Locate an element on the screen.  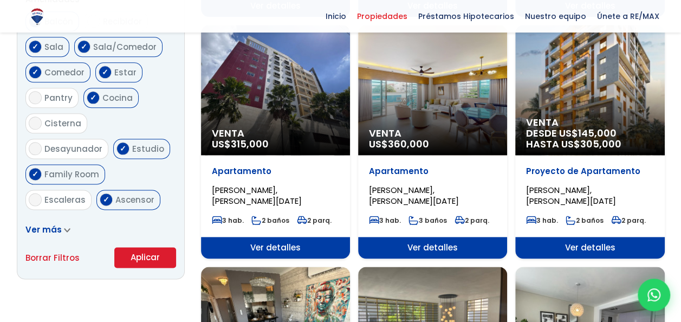
span: 360,000 is located at coordinates (409, 144).